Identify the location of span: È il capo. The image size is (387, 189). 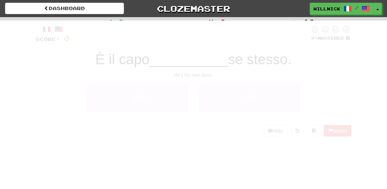
(122, 59).